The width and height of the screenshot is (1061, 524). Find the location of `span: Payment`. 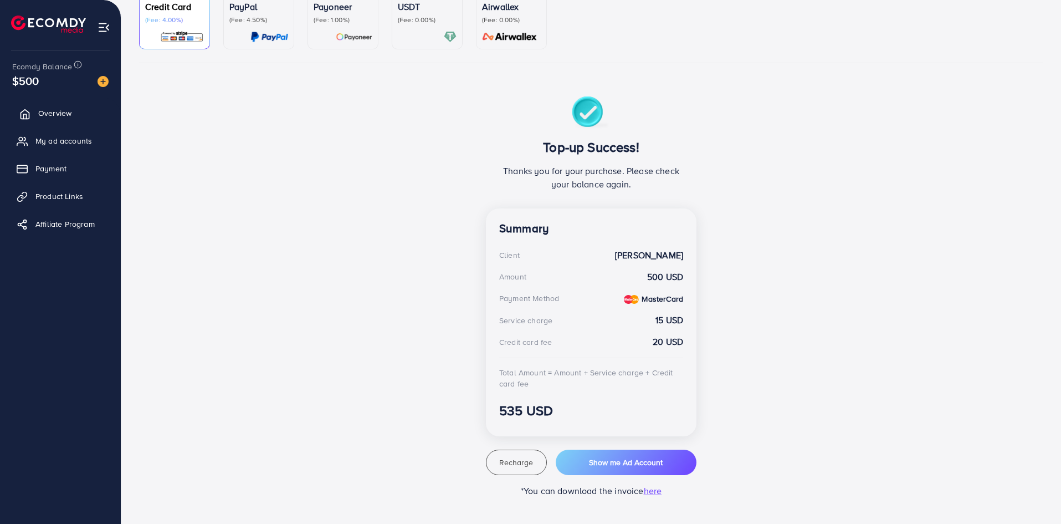

span: Payment is located at coordinates (51, 168).